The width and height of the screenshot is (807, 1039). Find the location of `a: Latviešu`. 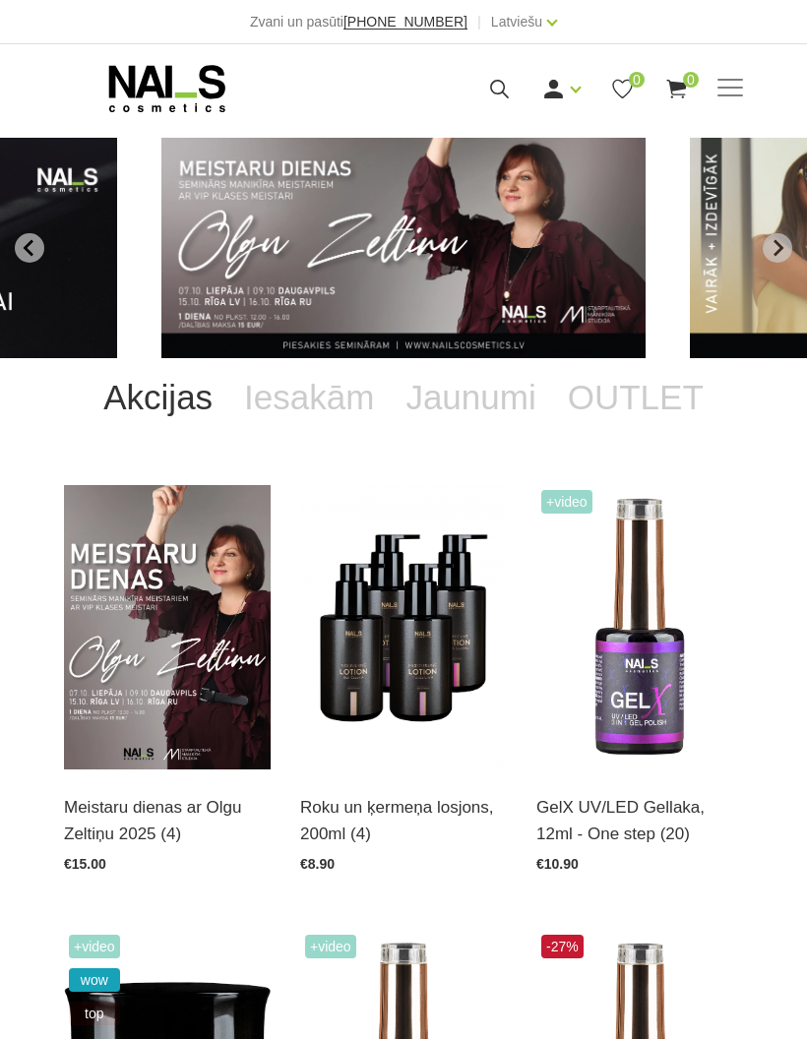

a: Latviešu is located at coordinates (516, 22).